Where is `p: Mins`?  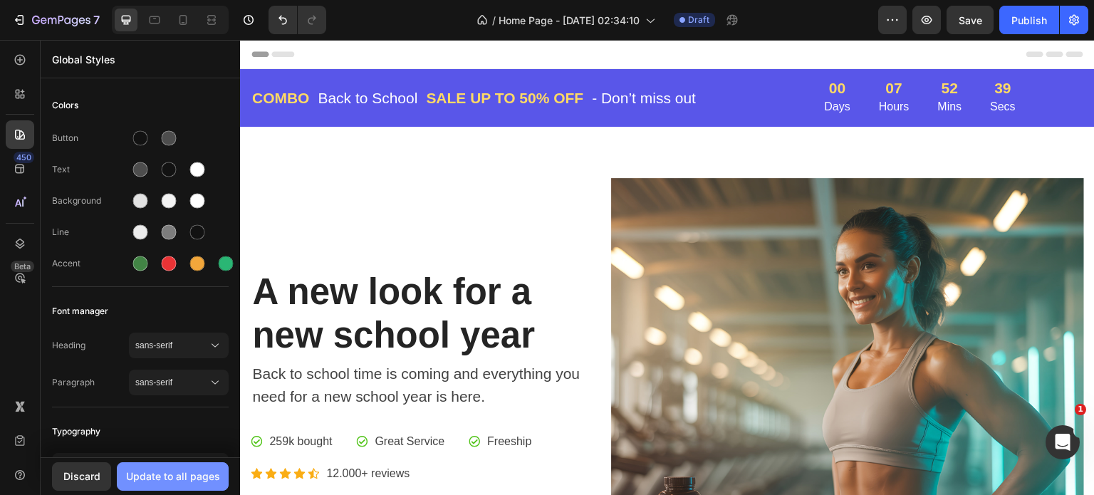
p: Mins is located at coordinates (710, 67).